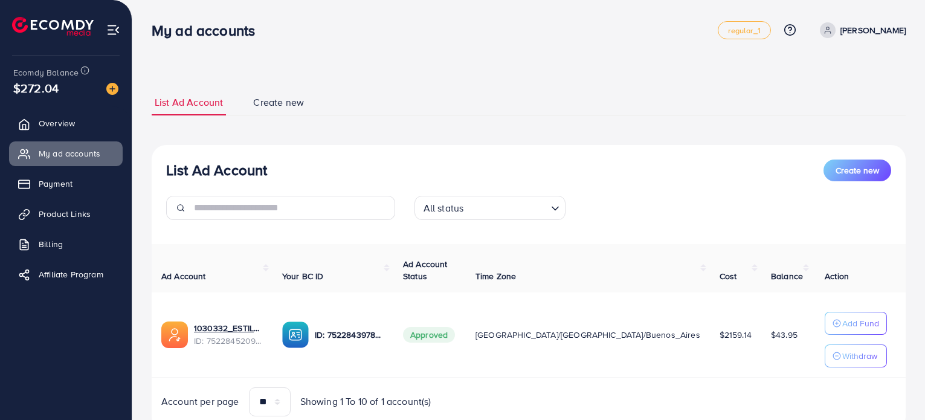 This screenshot has height=420, width=925. Describe the element at coordinates (784, 335) in the screenshot. I see `span: $43.95` at that location.